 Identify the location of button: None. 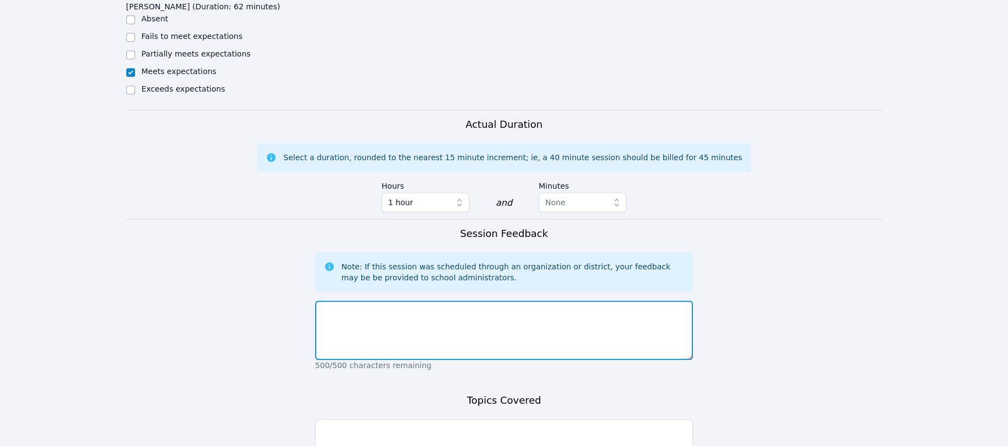
(583, 203).